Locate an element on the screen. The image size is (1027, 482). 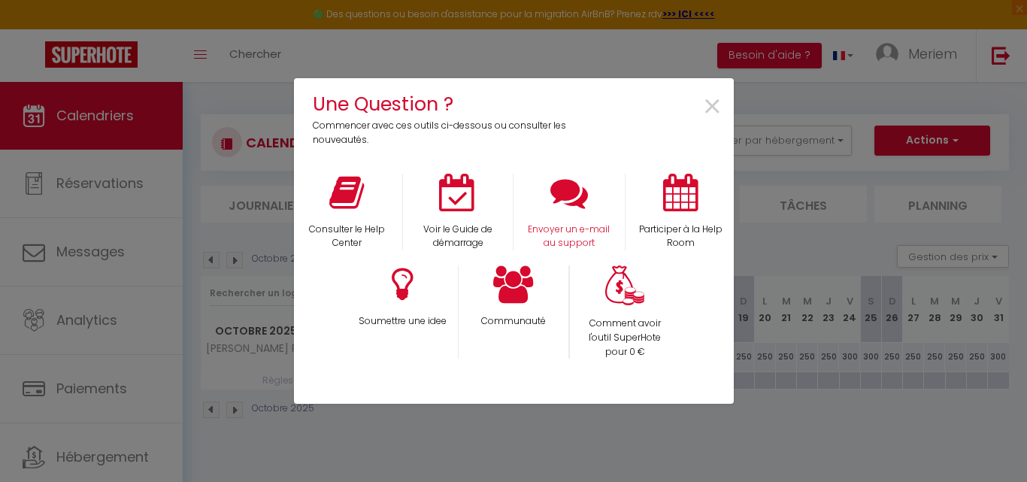
p: Comment avoir l'outil SuperHote pour 0 € is located at coordinates (625, 338).